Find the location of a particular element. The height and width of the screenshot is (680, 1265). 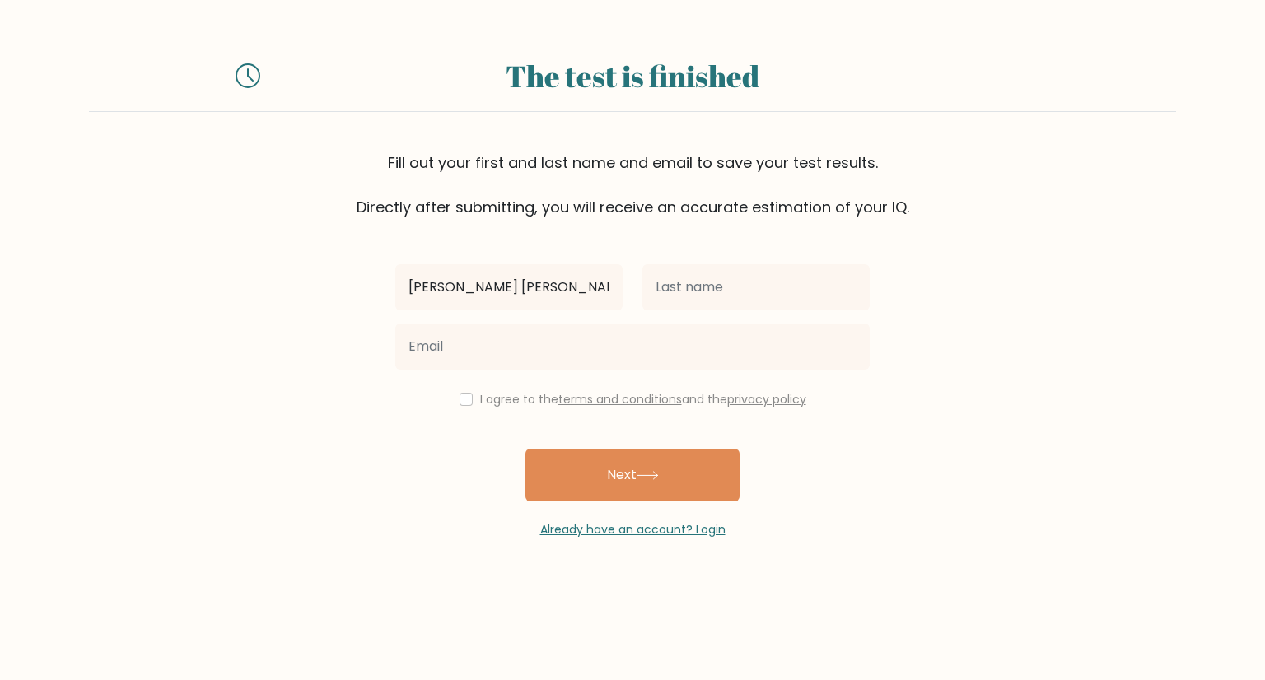

input: Last name is located at coordinates (756, 287).